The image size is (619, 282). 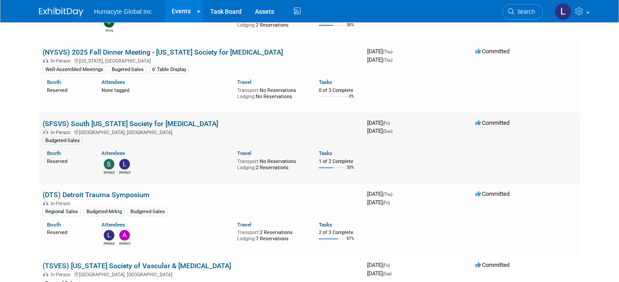 I want to click on td: 0%, so click(x=352, y=100).